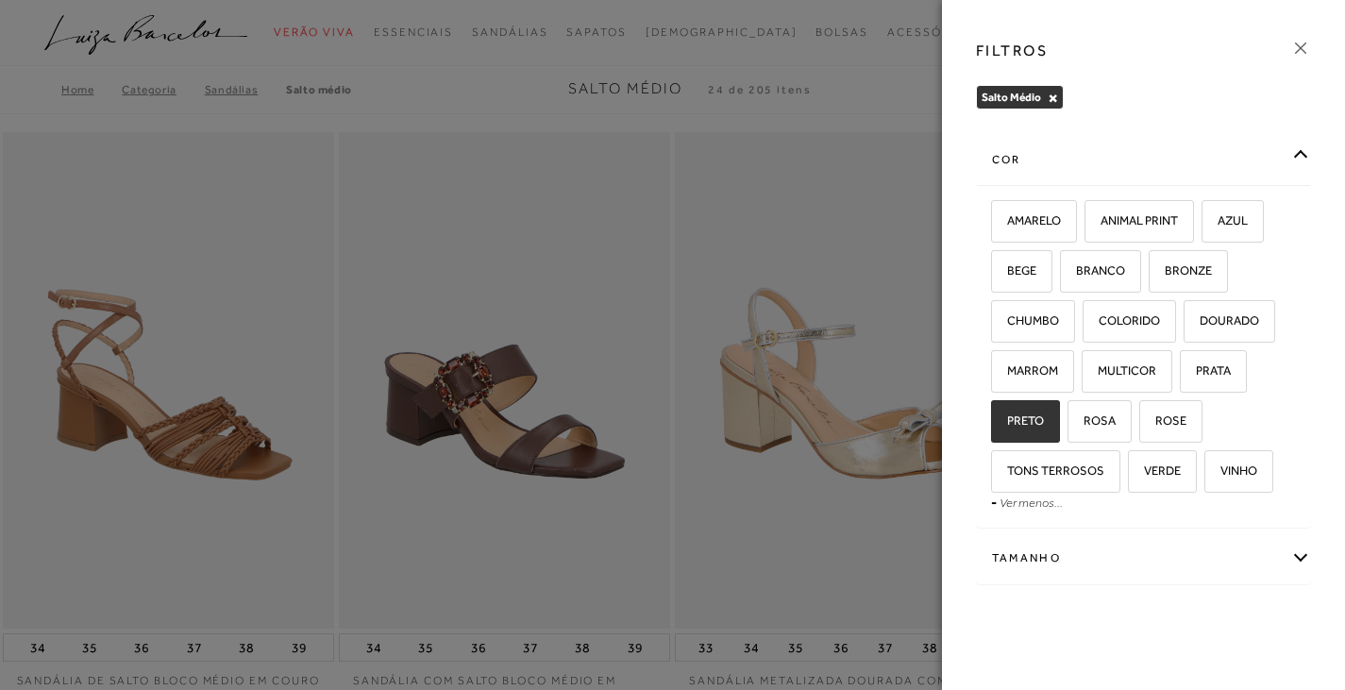 The height and width of the screenshot is (690, 1345). Describe the element at coordinates (1206, 370) in the screenshot. I see `span: PRATA` at that location.